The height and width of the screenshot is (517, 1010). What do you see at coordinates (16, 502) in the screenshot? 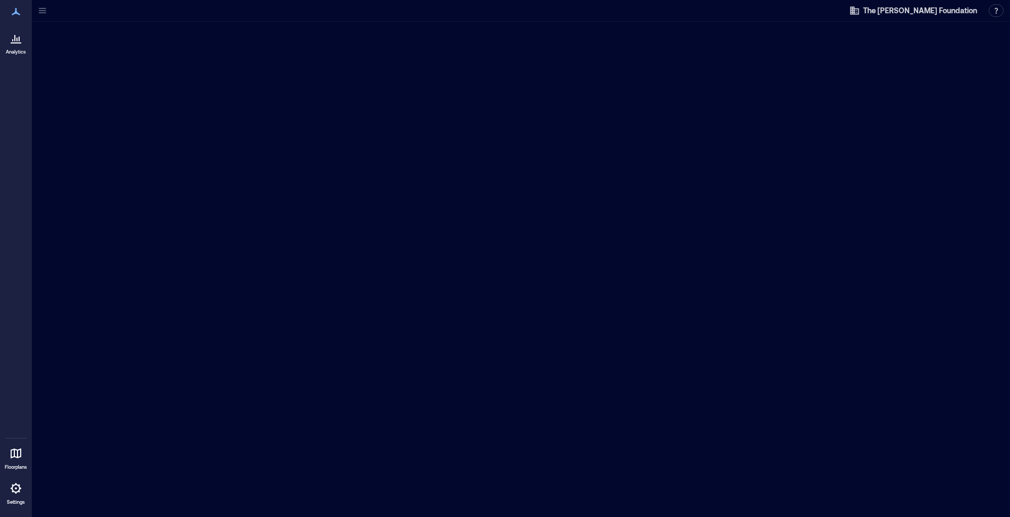
I see `p: Settings` at bounding box center [16, 502].